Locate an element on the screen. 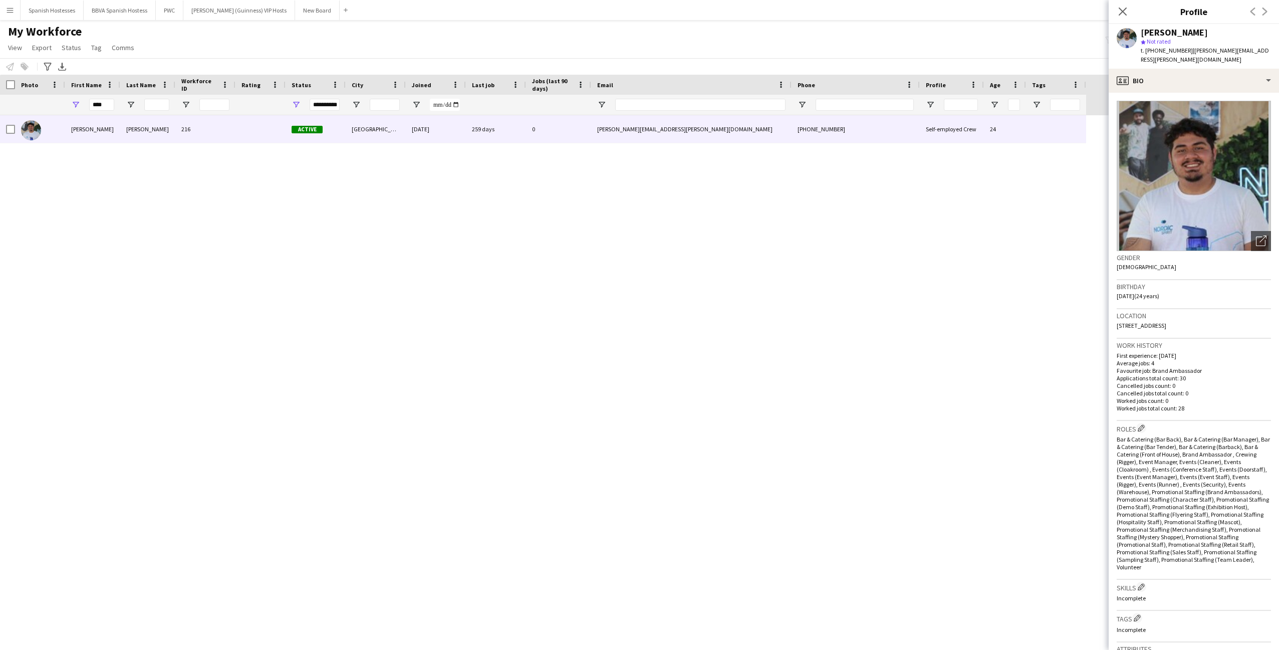  input: Email Filter Input is located at coordinates (700, 105).